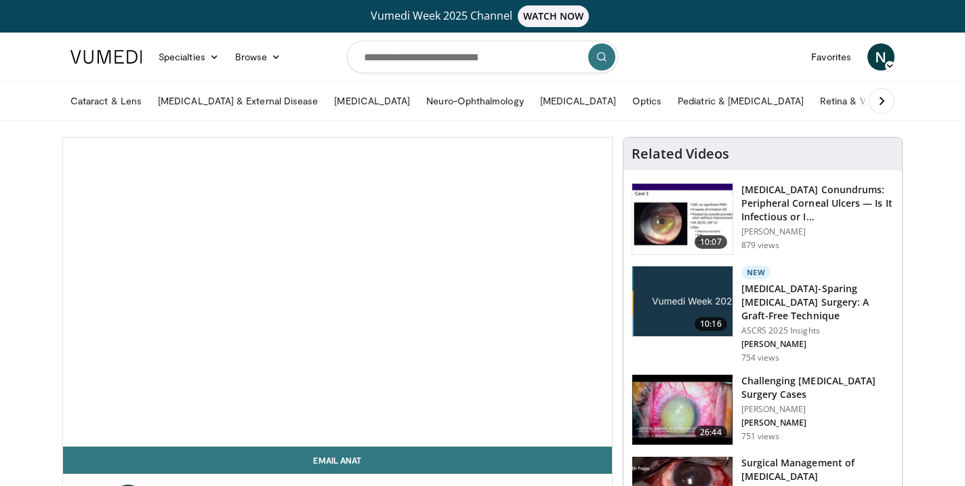 The image size is (965, 486). I want to click on p: ASCRS 2025 Insights, so click(817, 331).